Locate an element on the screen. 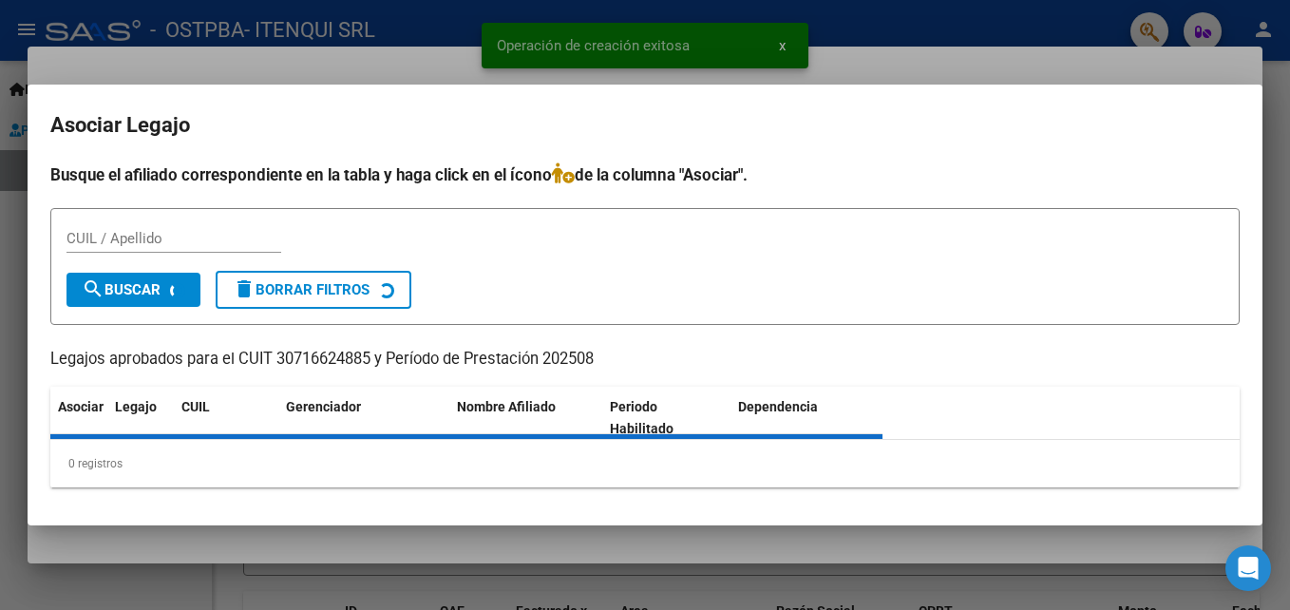  h2: Asociar Legajo is located at coordinates (645, 125).